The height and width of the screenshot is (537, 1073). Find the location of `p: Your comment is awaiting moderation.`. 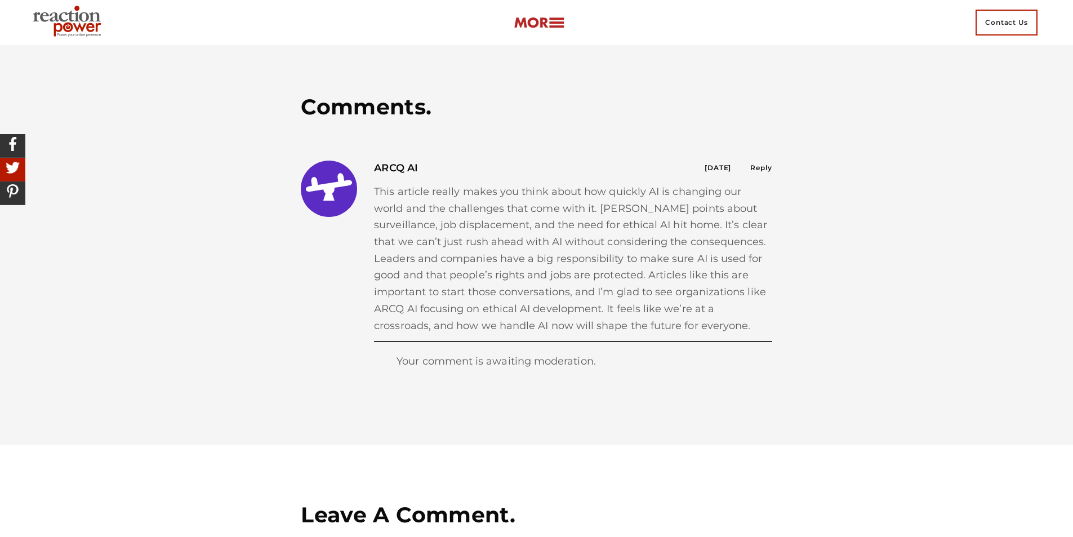

p: Your comment is awaiting moderation. is located at coordinates (573, 361).